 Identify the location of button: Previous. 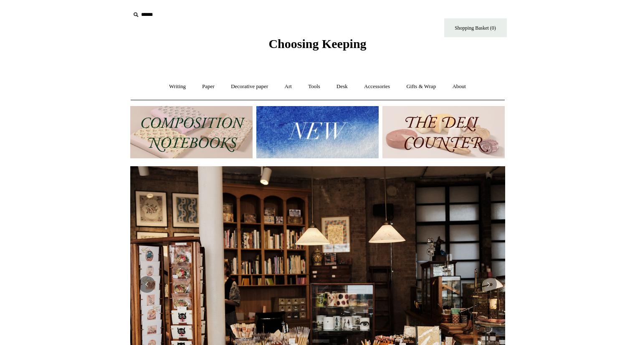
(147, 284).